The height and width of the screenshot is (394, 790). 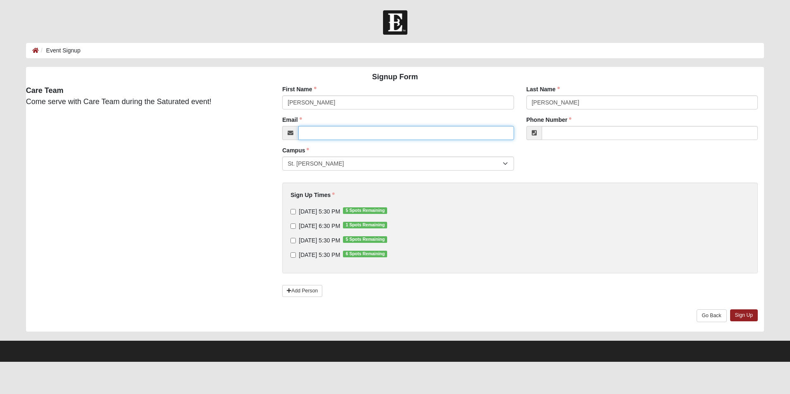 I want to click on div: Come serve with Care Team during the Saturated event!, so click(x=145, y=96).